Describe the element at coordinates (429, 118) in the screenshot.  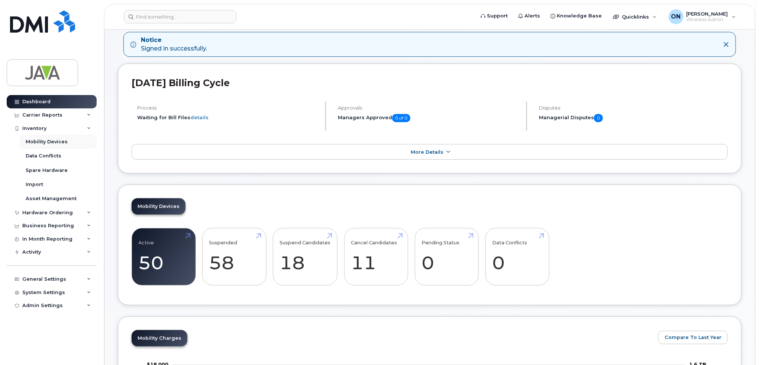
I see `h5: Managers Approved` at that location.